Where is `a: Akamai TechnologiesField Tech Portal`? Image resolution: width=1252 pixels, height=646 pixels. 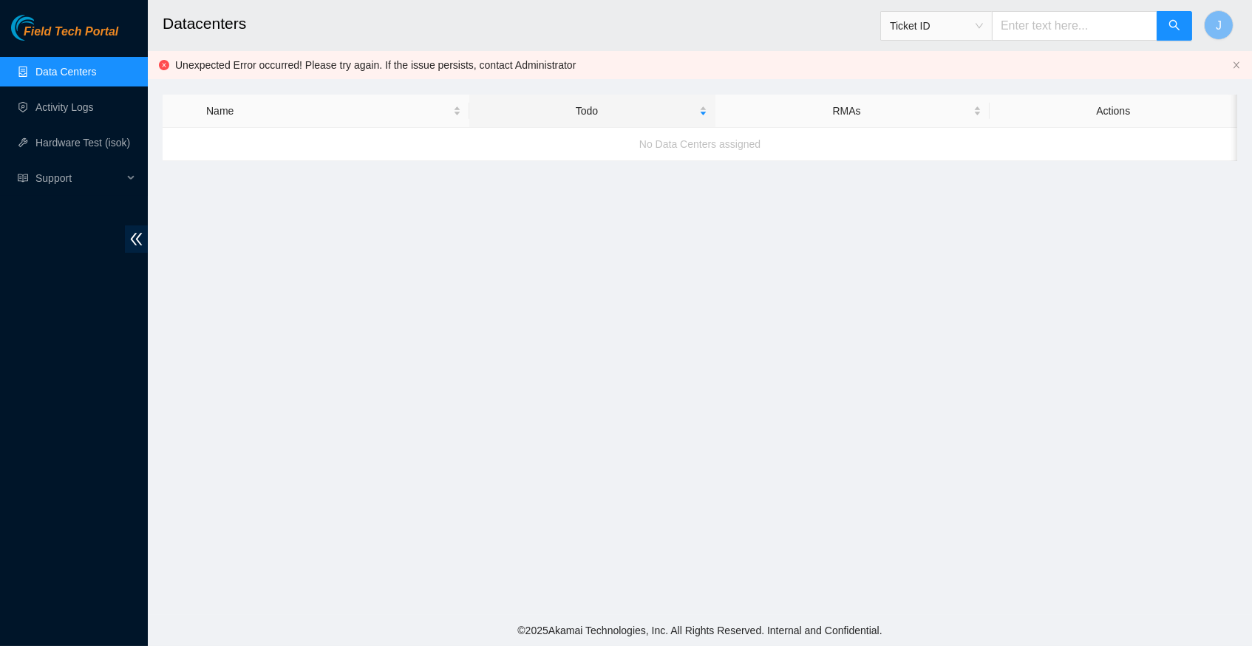
a: Akamai TechnologiesField Tech Portal is located at coordinates (64, 36).